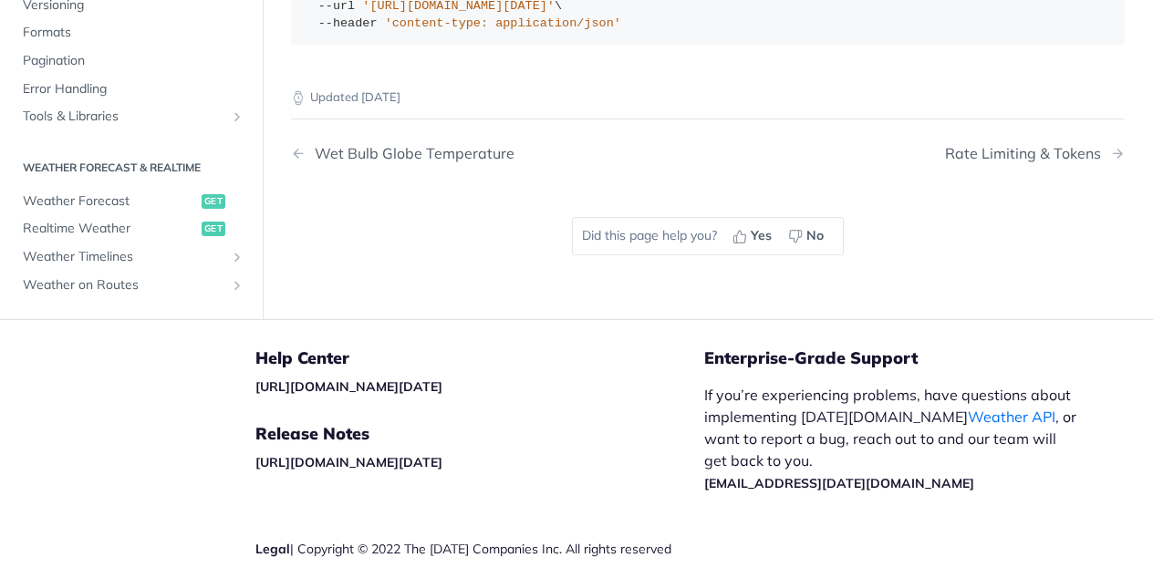 The height and width of the screenshot is (568, 1153). Describe the element at coordinates (131, 229) in the screenshot. I see `a: Realtime Weatherget` at that location.